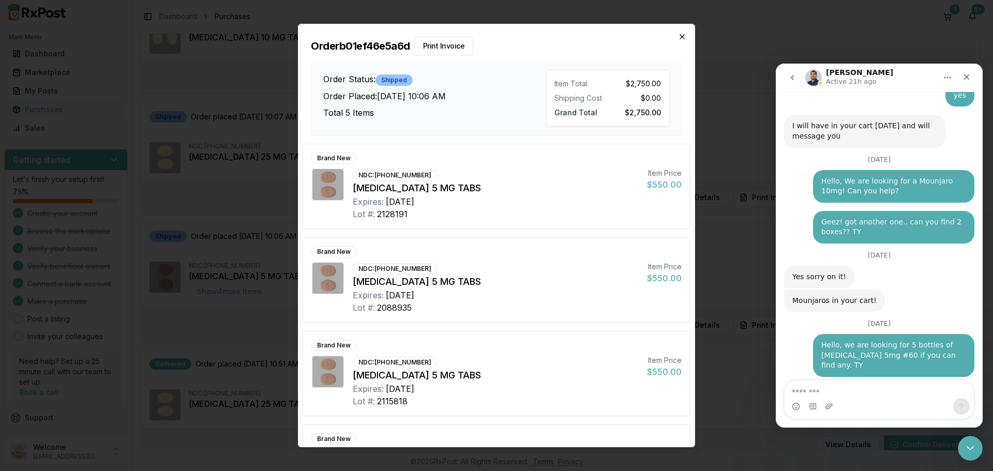  What do you see at coordinates (103, 326) in the screenshot?
I see `textarea: Message…` at bounding box center [103, 326].